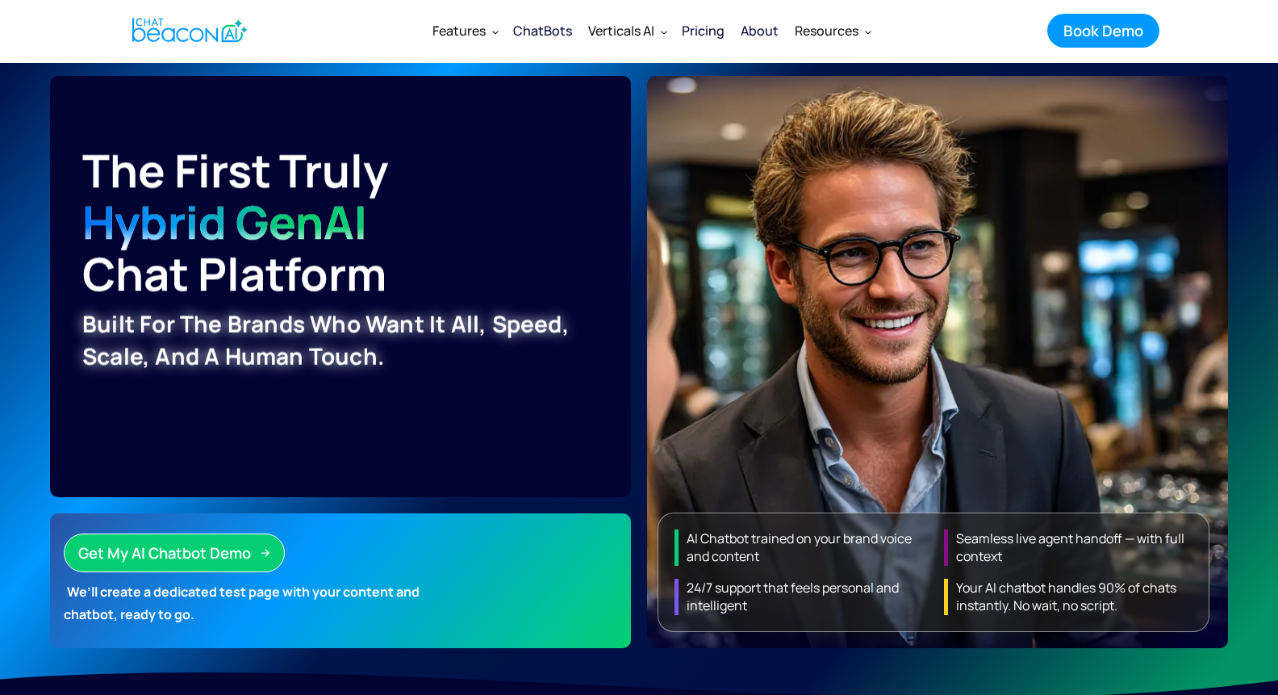 The height and width of the screenshot is (695, 1278). I want to click on div: Get My AI Chatbot Demo, so click(165, 553).